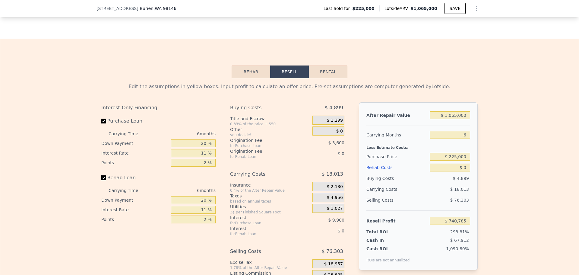 This screenshot has width=579, height=275. Describe the element at coordinates (104, 121) in the screenshot. I see `input: Purchase Loan` at that location.